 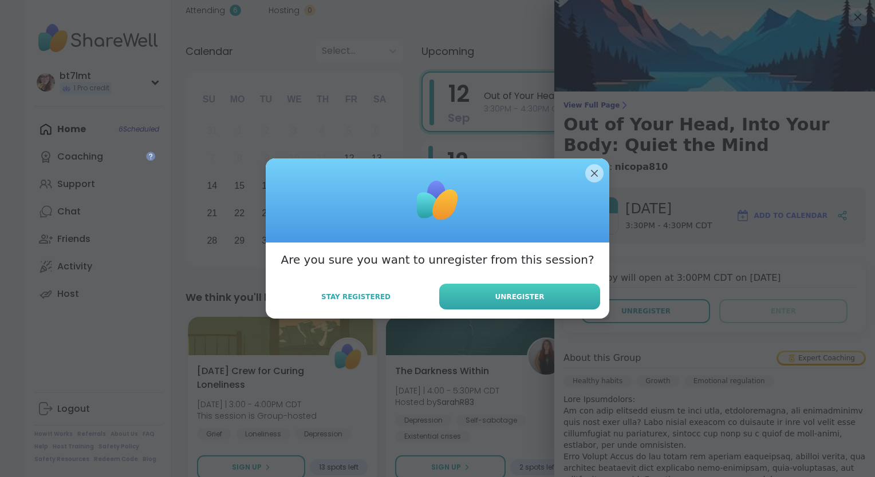 What do you see at coordinates (437, 260) in the screenshot?
I see `h3: Are you sure you want to unregister from this session?` at bounding box center [437, 260].